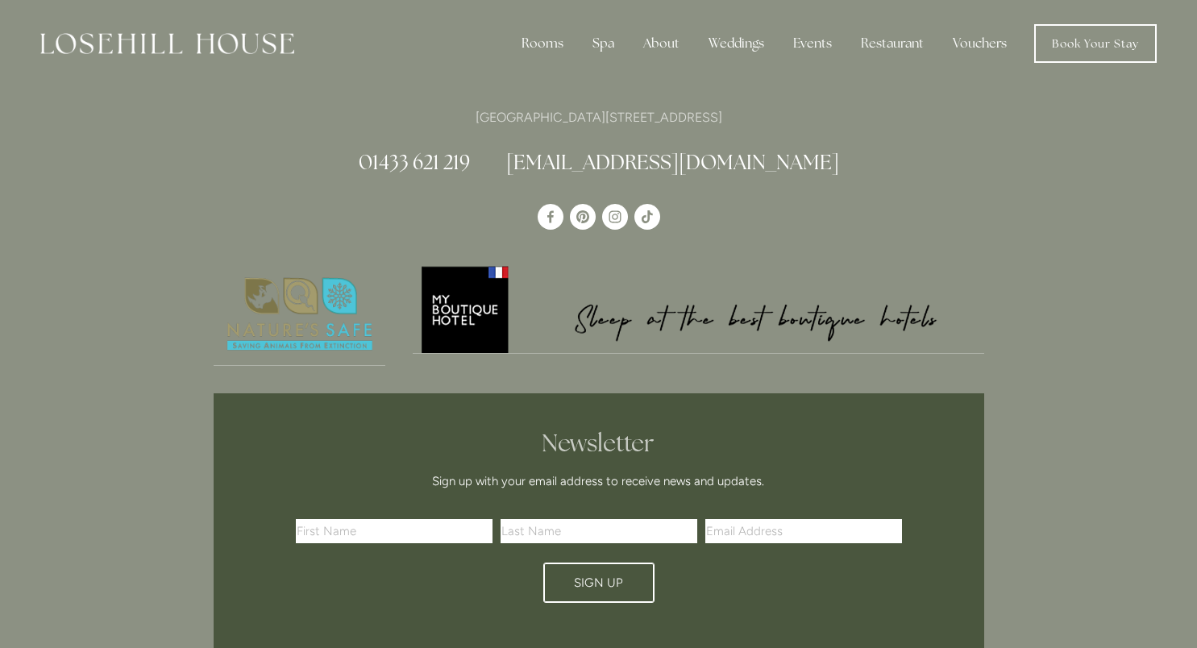 The height and width of the screenshot is (648, 1197). What do you see at coordinates (167, 44) in the screenshot?
I see `img: Losehill House` at bounding box center [167, 44].